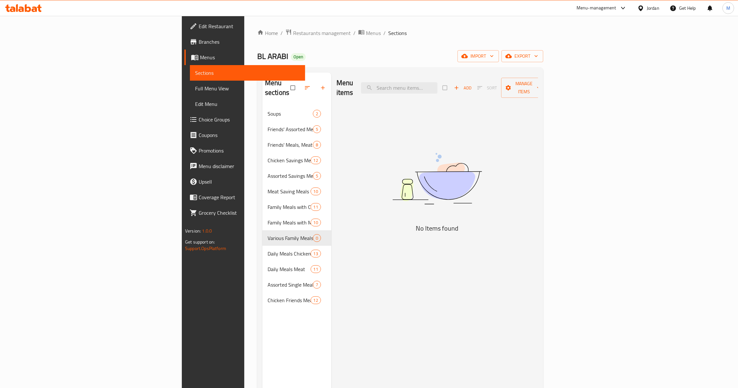 Image resolution: width=738 pixels, height=388 pixels. I want to click on span: Edit Restaurant, so click(249, 26).